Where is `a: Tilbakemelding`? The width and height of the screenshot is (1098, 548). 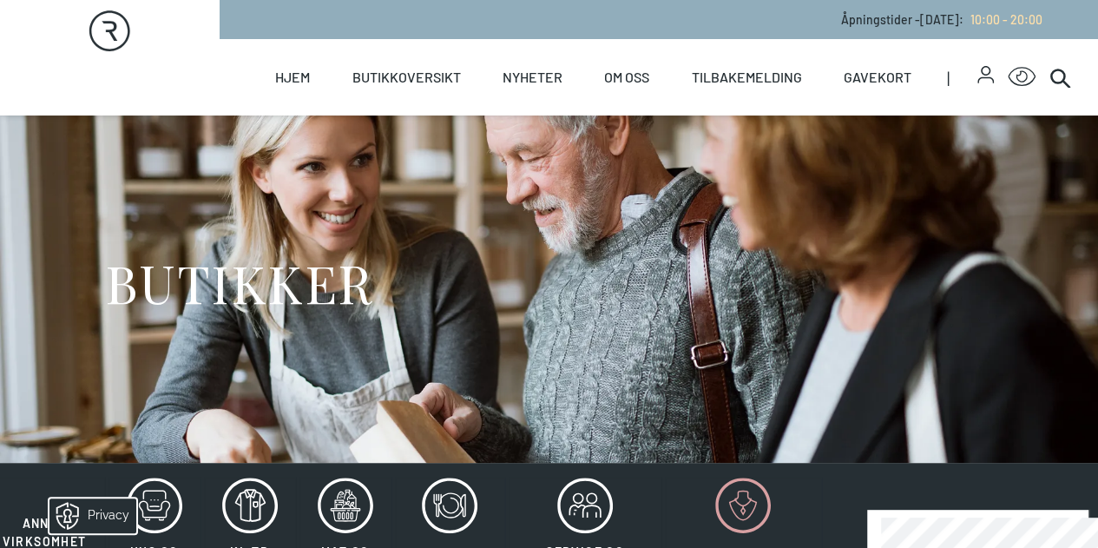 a: Tilbakemelding is located at coordinates (747, 77).